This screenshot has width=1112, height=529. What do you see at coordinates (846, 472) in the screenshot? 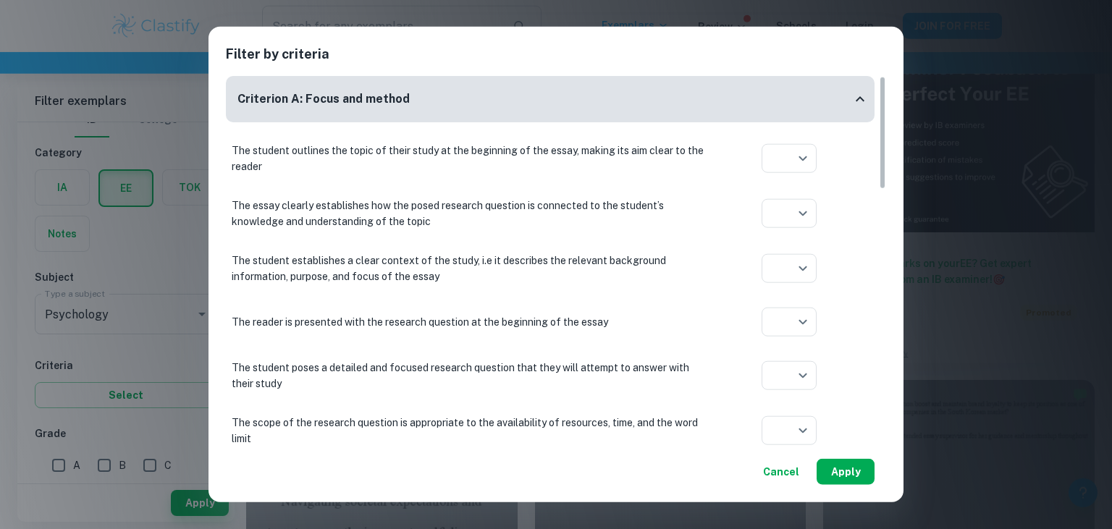
I see `button: Apply` at bounding box center [846, 472].